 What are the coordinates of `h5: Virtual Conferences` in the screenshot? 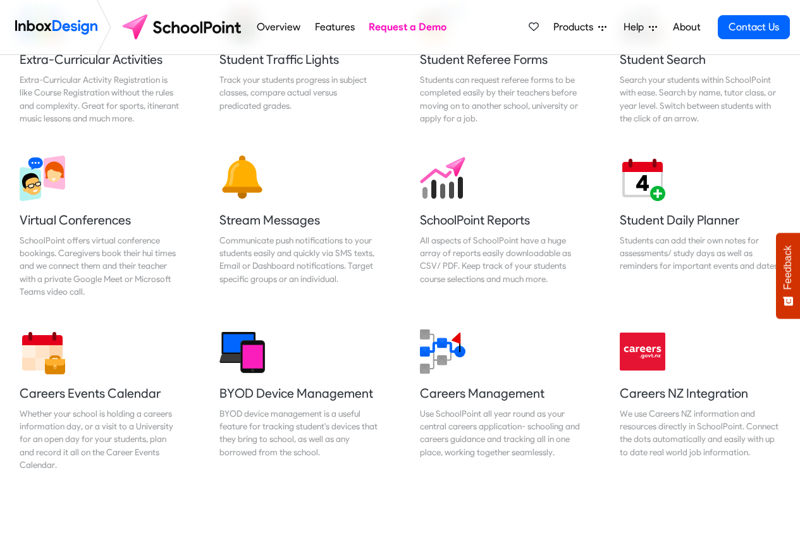 It's located at (100, 220).